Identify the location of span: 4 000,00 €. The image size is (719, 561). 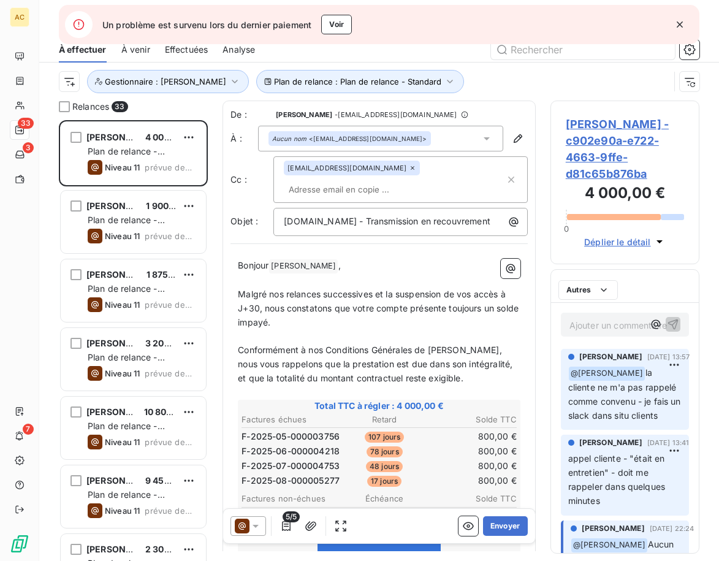
(169, 137).